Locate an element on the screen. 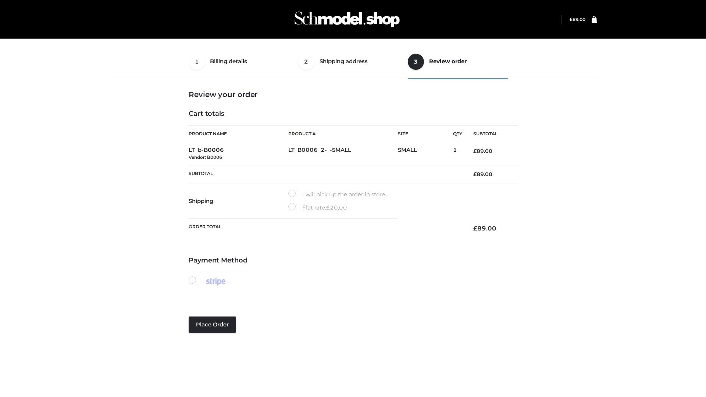 This screenshot has width=706, height=397. label: Flat rate: is located at coordinates (318, 208).